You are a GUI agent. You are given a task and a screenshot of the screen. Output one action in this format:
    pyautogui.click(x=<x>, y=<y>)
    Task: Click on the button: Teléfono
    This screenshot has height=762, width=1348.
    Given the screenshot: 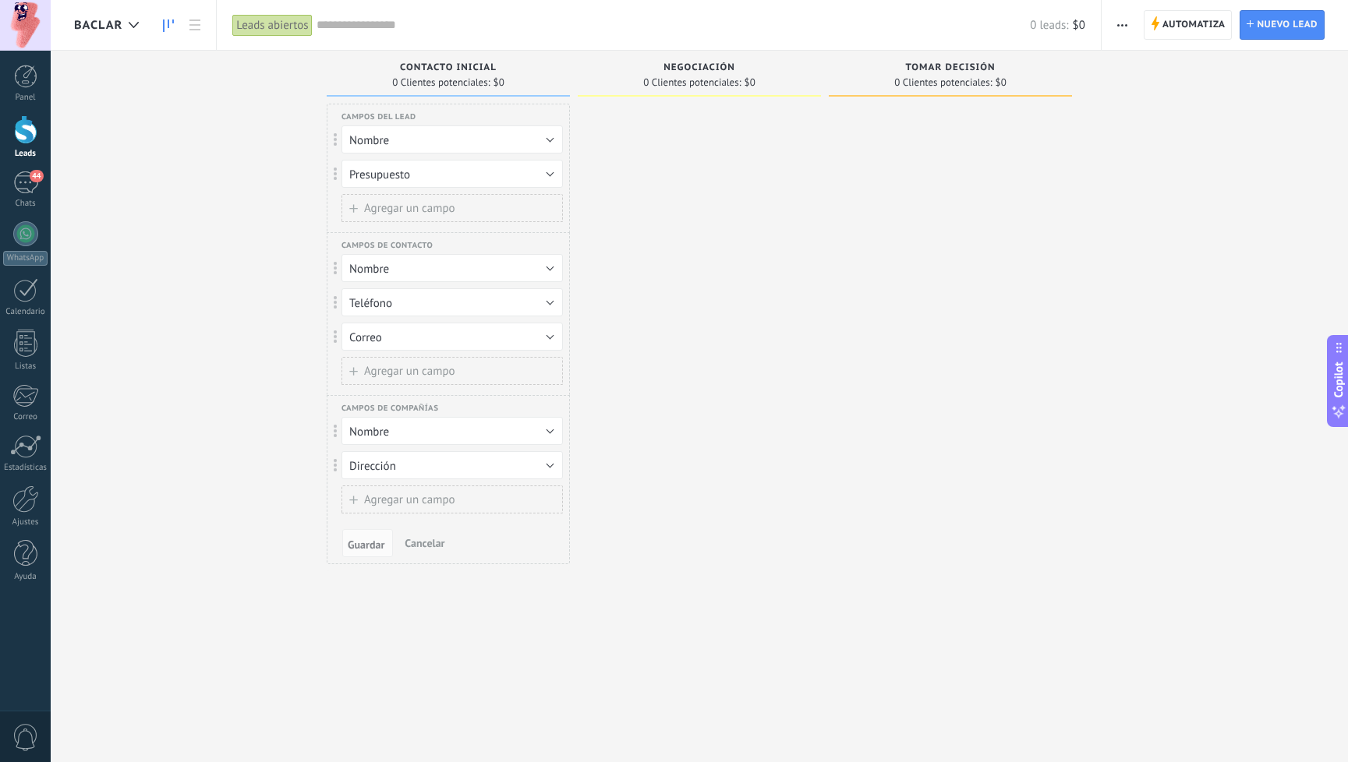 What is the action you would take?
    pyautogui.click(x=452, y=302)
    